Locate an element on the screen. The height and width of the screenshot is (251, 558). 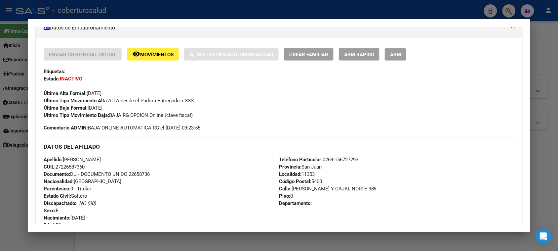
button: ABM Rápido is located at coordinates (359, 54).